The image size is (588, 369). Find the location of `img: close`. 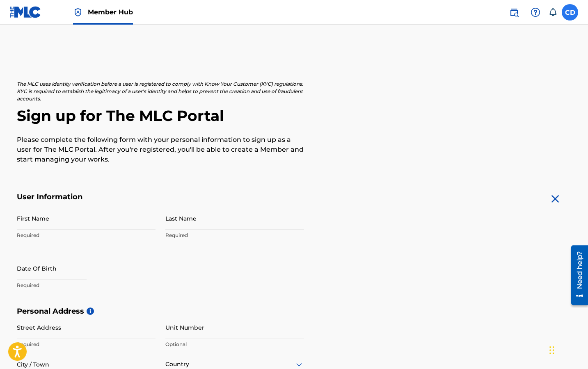

img: close is located at coordinates (555, 199).